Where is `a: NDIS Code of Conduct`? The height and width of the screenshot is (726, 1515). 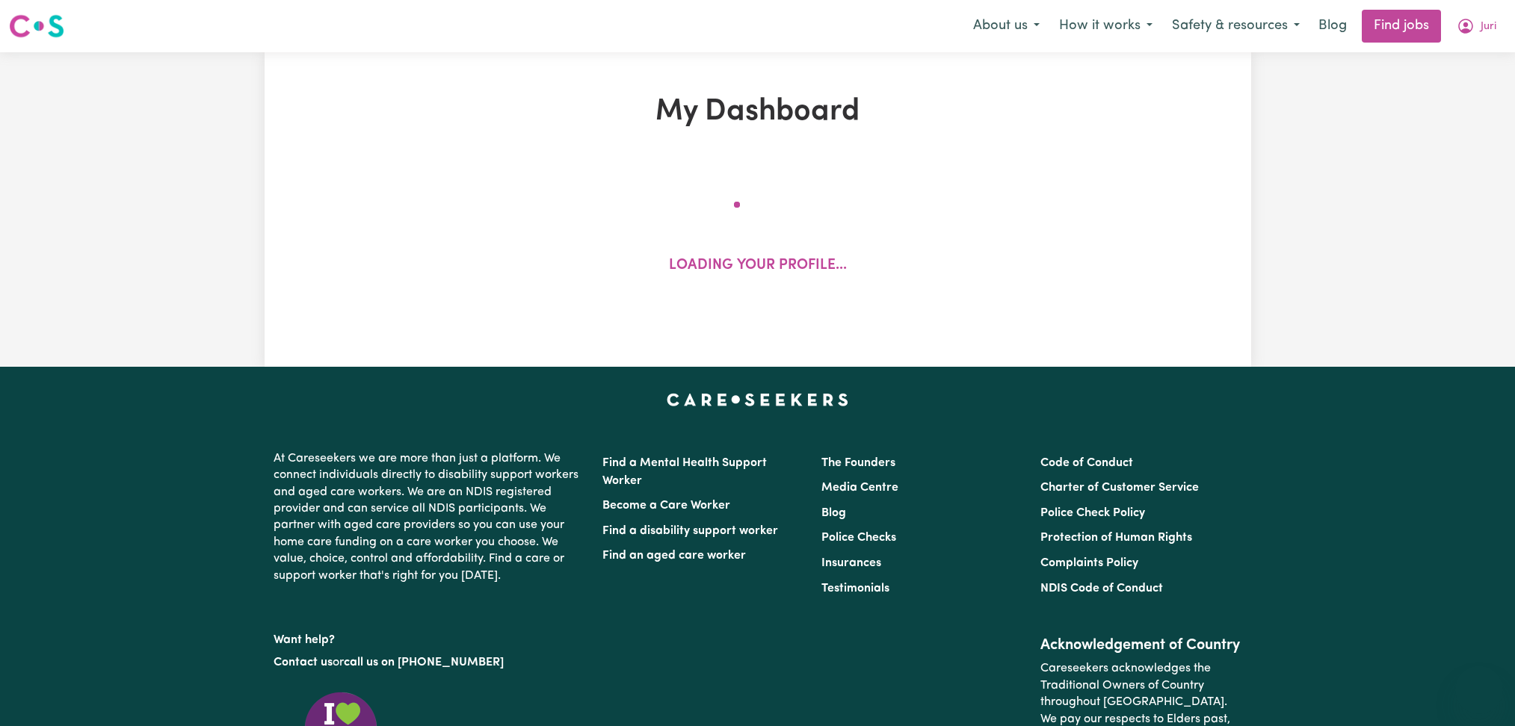 a: NDIS Code of Conduct is located at coordinates (1101, 589).